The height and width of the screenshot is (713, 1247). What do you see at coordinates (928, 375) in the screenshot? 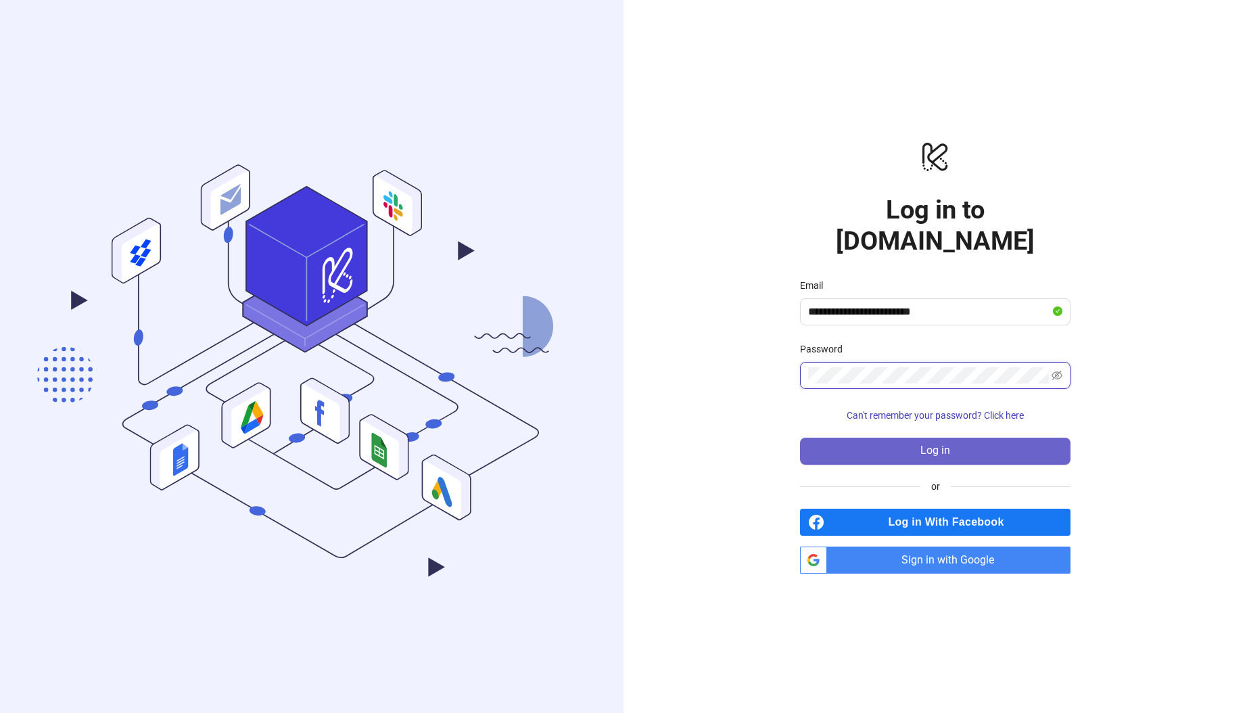
I see `input: Password` at bounding box center [928, 375].